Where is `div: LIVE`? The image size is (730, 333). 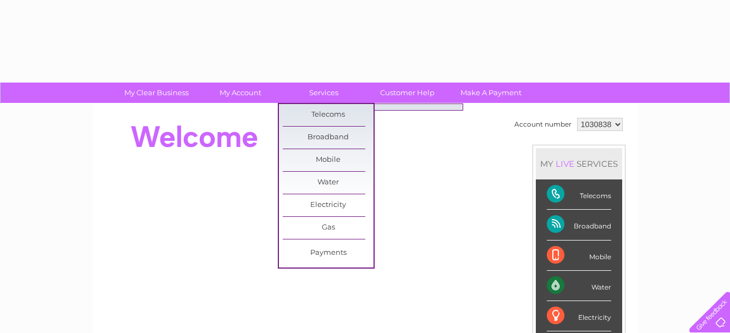 div: LIVE is located at coordinates (565, 163).